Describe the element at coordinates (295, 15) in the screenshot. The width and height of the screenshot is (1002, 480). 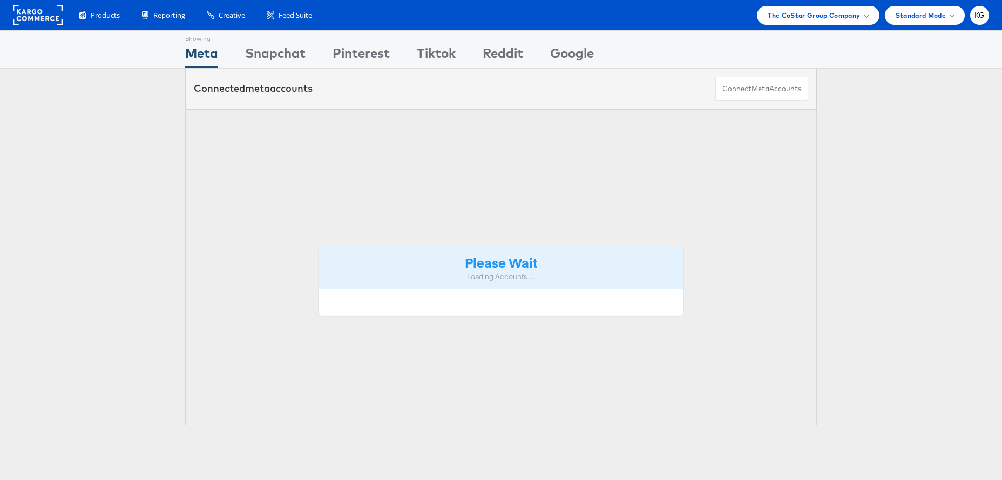
I see `span: Feed Suite` at that location.